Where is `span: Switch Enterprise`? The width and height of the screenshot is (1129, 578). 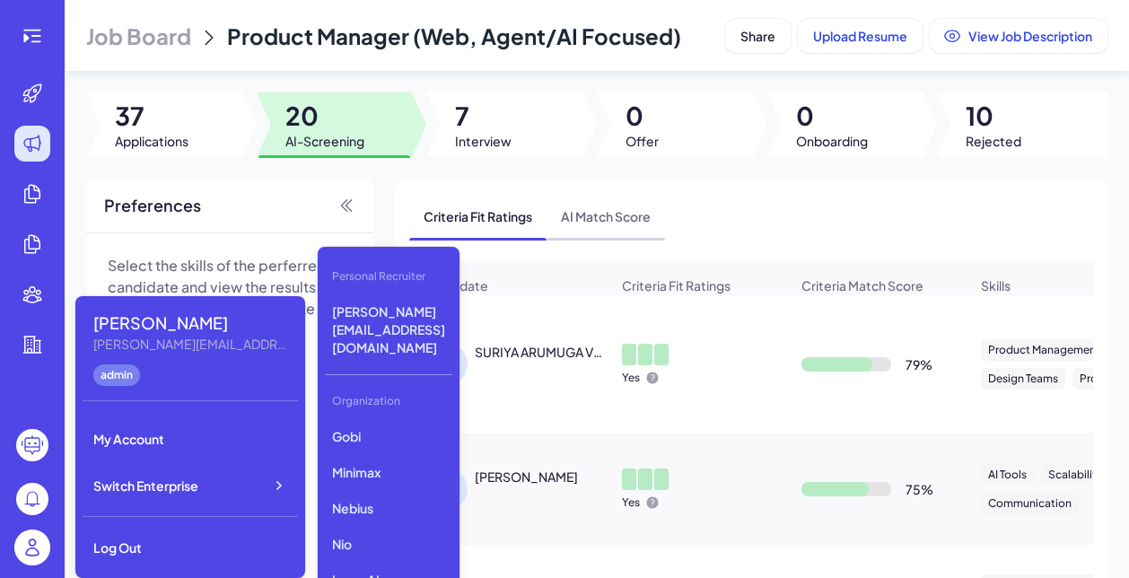
span: Switch Enterprise is located at coordinates (145, 486).